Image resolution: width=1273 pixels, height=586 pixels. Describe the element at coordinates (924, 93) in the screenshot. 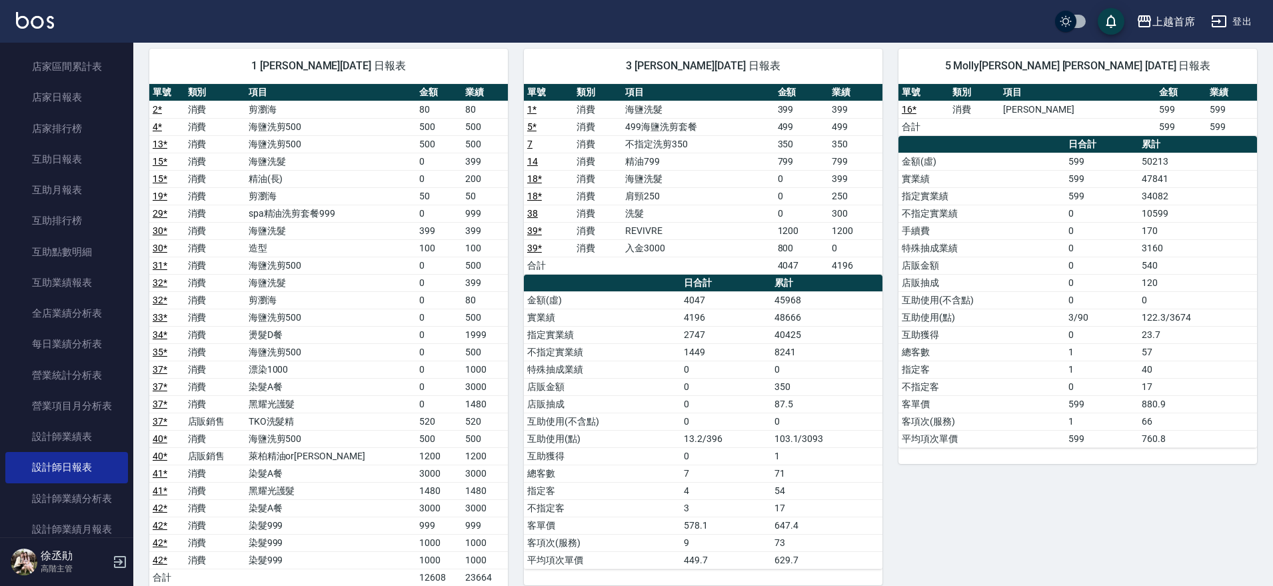

I see `th: 單號` at that location.